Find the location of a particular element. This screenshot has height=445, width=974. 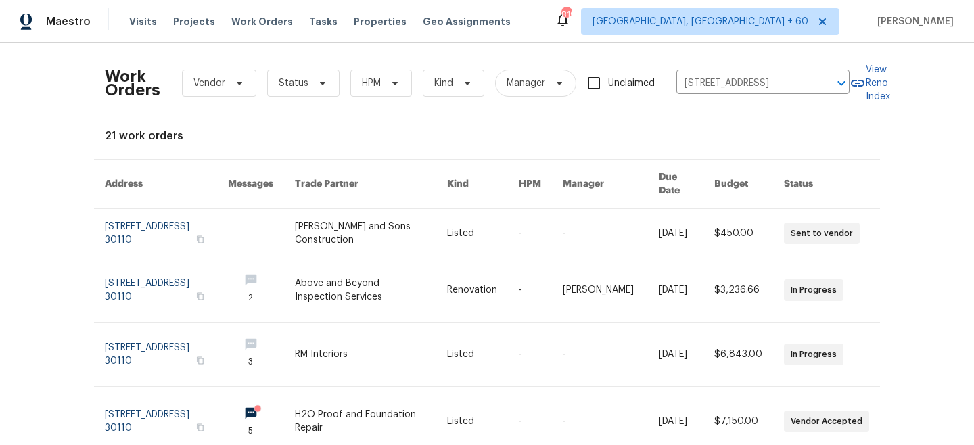

span: Work Orders is located at coordinates (262, 22).